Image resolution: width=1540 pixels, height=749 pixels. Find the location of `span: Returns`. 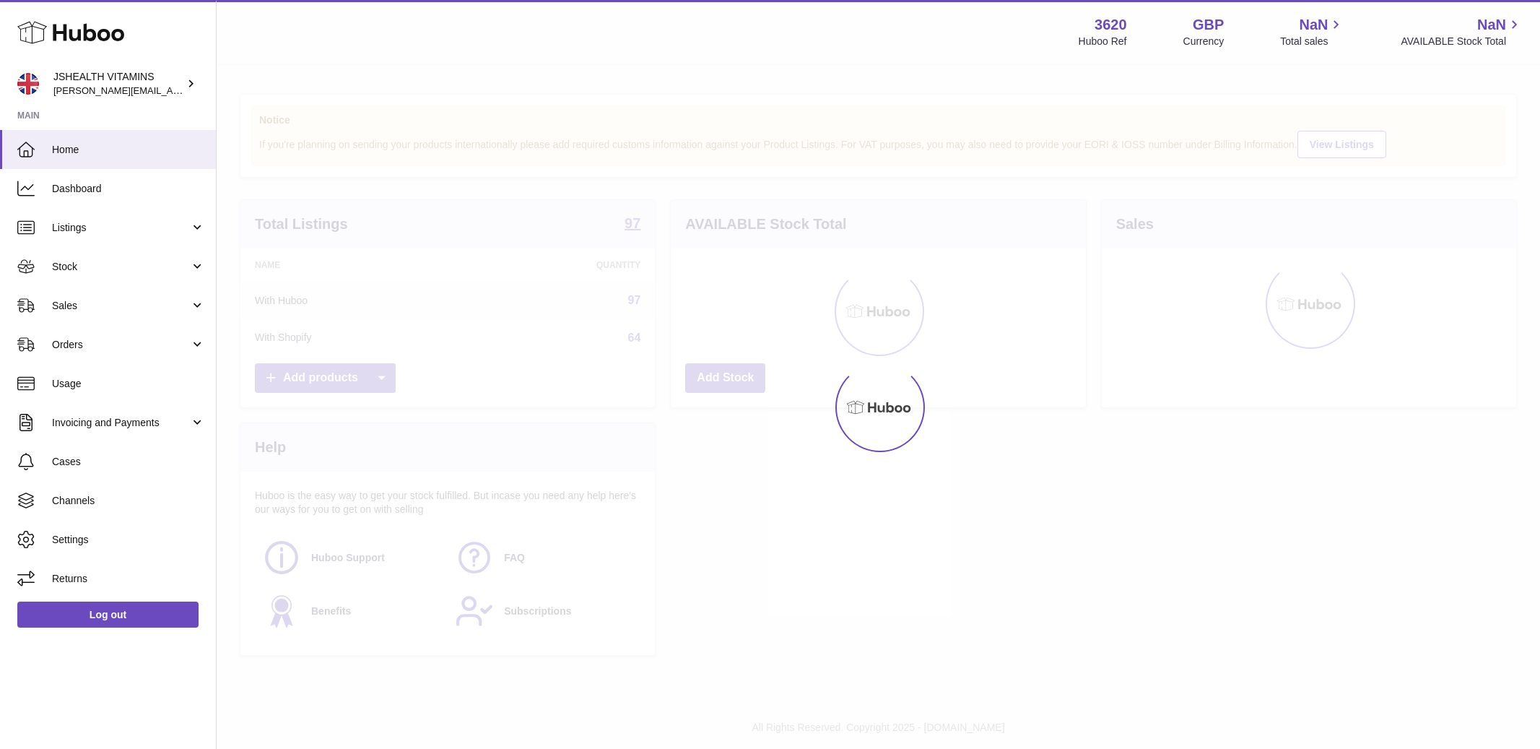

span: Returns is located at coordinates (129, 578).